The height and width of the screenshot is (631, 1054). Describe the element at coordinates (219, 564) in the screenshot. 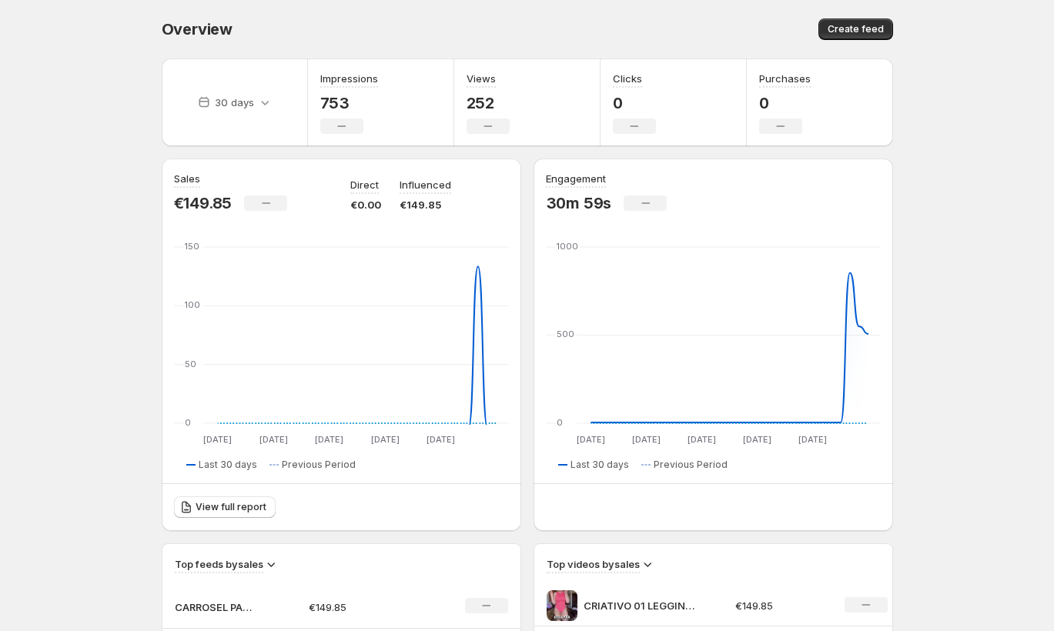

I see `h3: Top feeds by sales` at that location.